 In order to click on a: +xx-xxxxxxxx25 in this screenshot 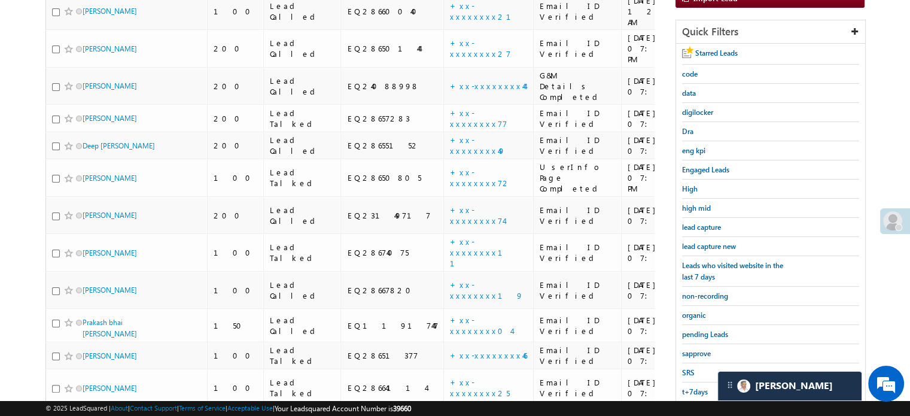, I will do `click(480, 387)`.